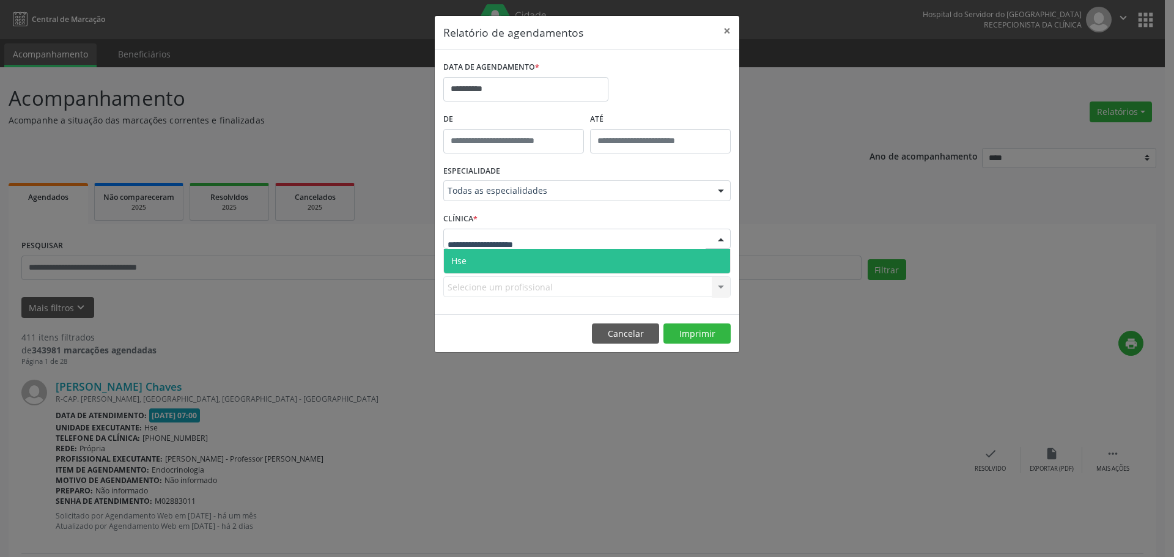  I want to click on label: CLÍNICA, so click(461, 219).